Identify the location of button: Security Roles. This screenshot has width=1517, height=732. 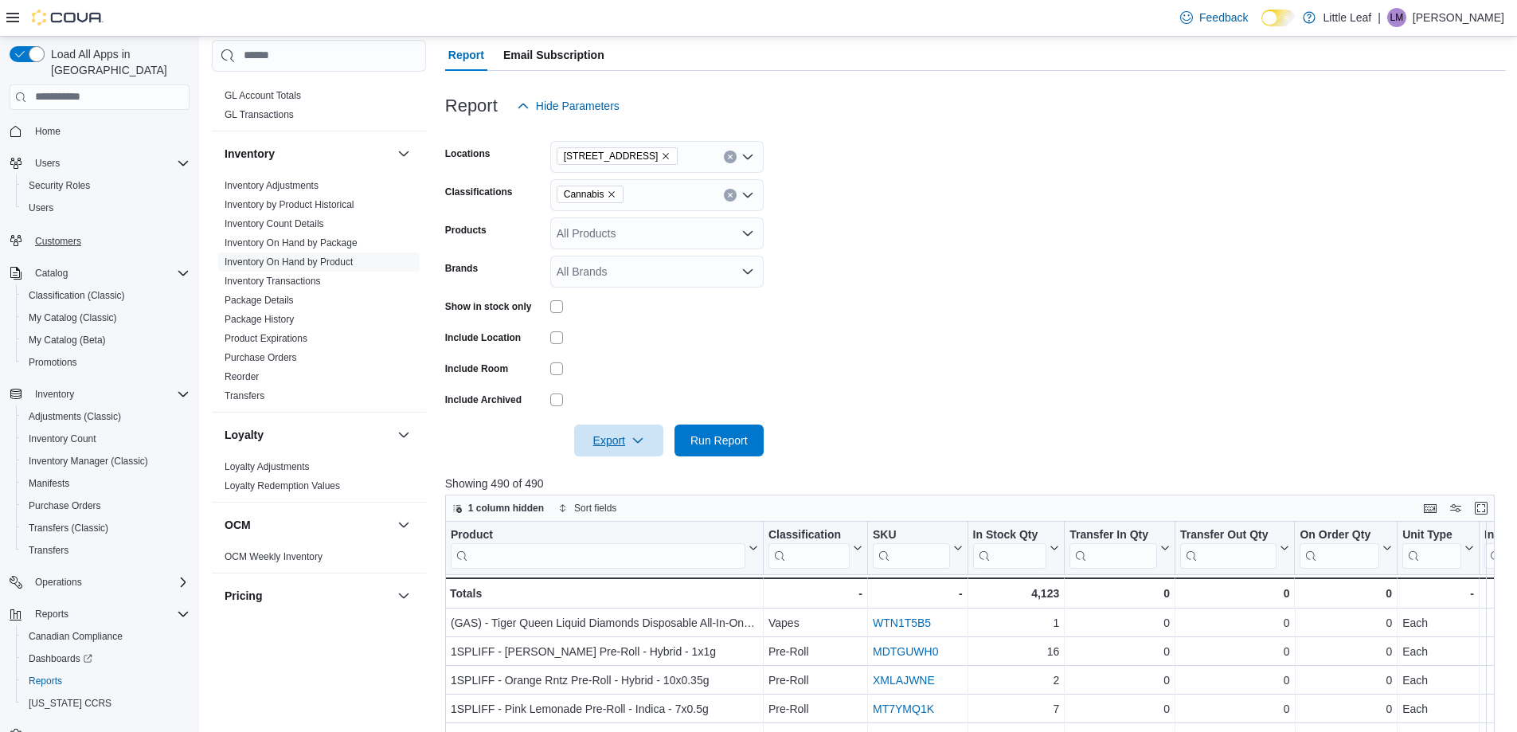
(106, 186).